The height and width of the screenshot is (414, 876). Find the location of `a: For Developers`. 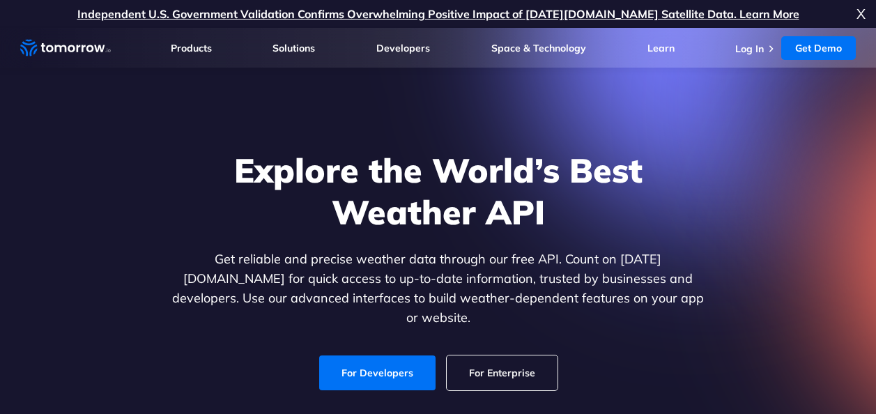

a: For Developers is located at coordinates (377, 373).